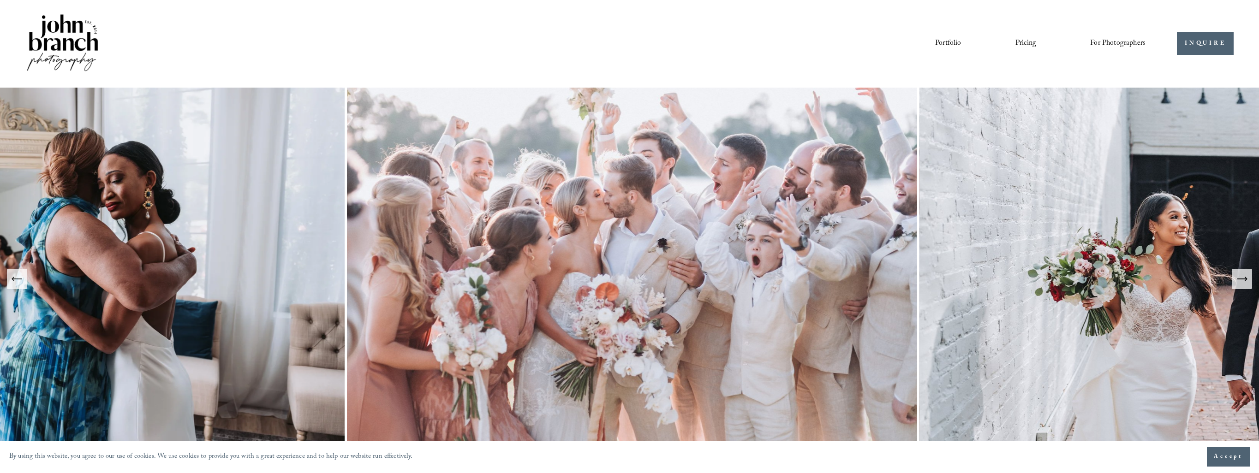 Image resolution: width=1259 pixels, height=473 pixels. I want to click on button: Next Slide, so click(1242, 279).